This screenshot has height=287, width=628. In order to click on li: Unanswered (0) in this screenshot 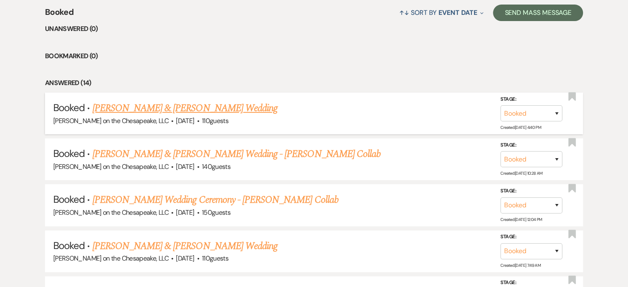, I will do `click(314, 29)`.